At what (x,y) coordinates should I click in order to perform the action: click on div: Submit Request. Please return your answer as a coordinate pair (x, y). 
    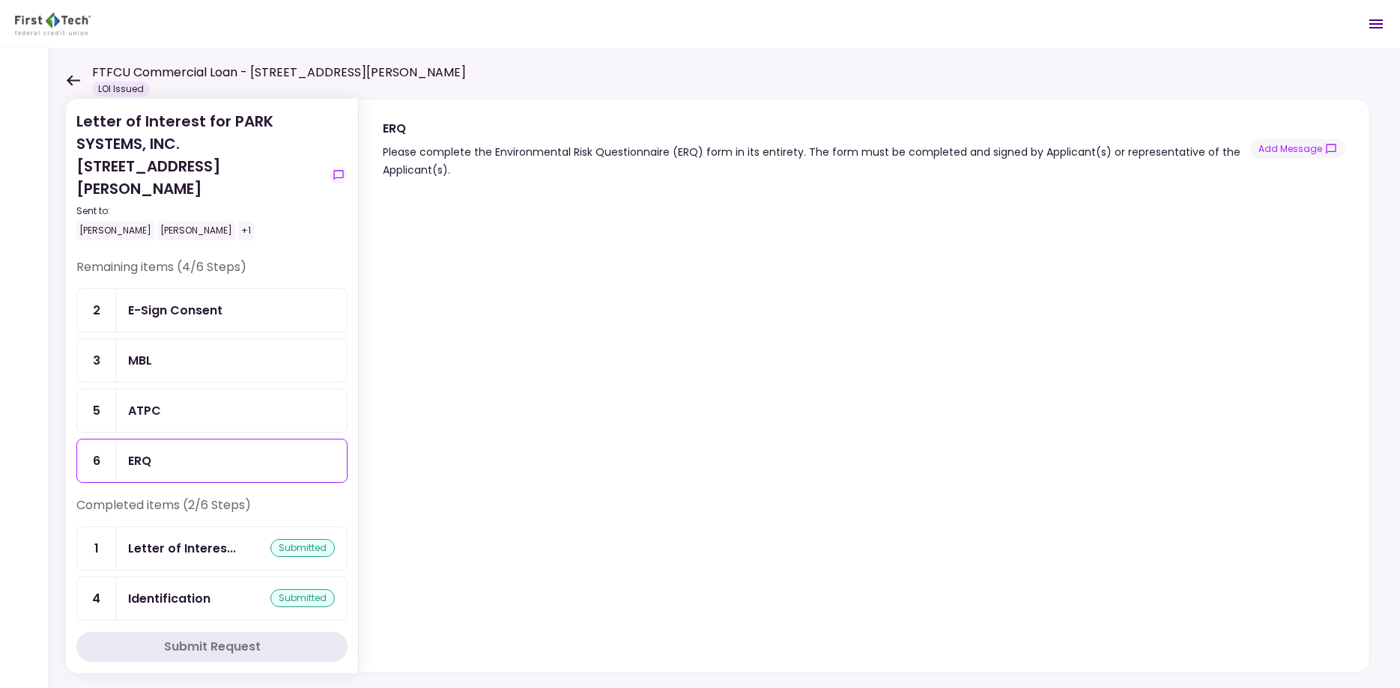
    Looking at the image, I should click on (212, 647).